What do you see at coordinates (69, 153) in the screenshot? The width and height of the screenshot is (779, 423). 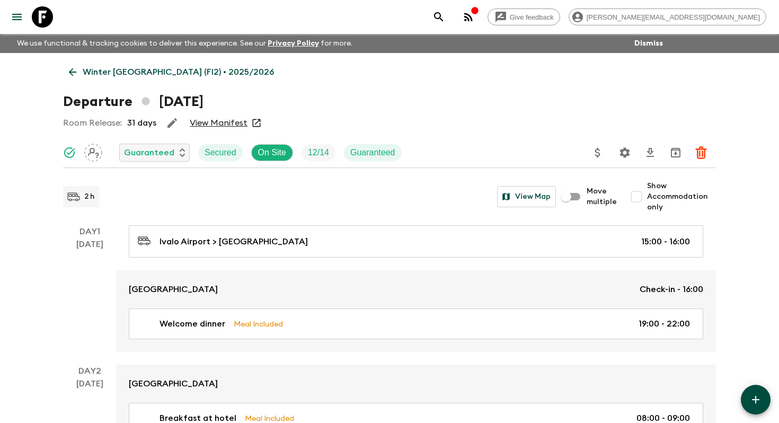 I see `svg: Synced Successfully` at bounding box center [69, 153].